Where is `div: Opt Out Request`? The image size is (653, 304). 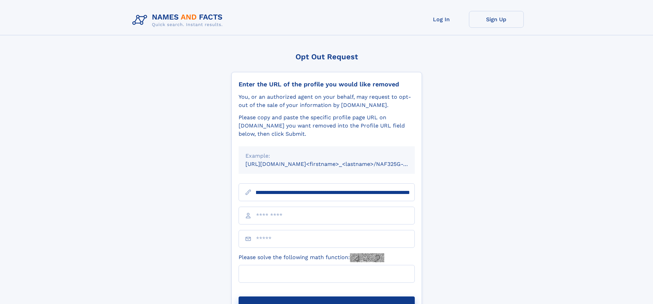 div: Opt Out Request is located at coordinates (327, 57).